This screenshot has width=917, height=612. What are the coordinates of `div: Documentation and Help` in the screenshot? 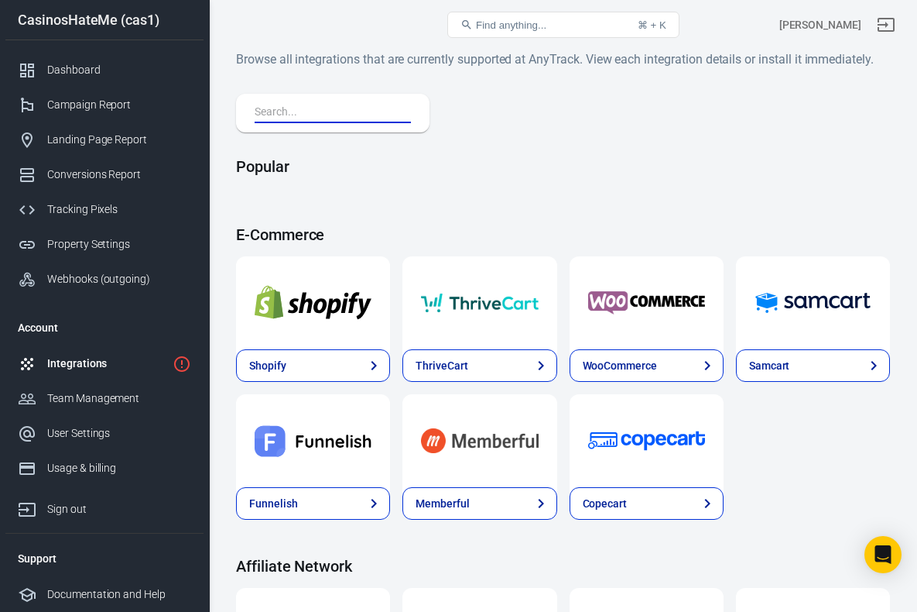 It's located at (119, 594).